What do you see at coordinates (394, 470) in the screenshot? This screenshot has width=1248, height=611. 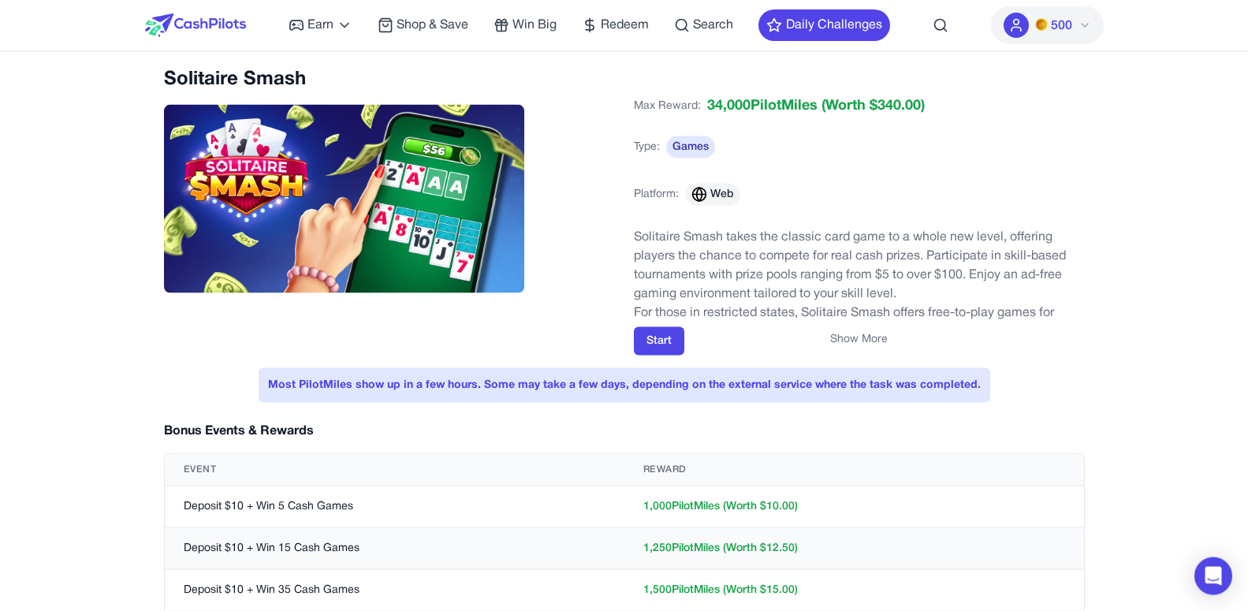 I see `th: Event` at bounding box center [394, 470].